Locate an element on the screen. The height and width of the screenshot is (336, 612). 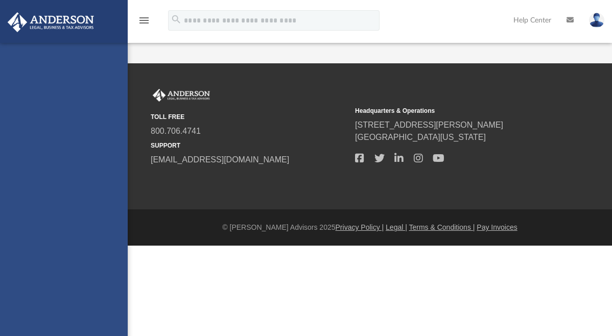
small: TOLL FREE is located at coordinates (249, 117).